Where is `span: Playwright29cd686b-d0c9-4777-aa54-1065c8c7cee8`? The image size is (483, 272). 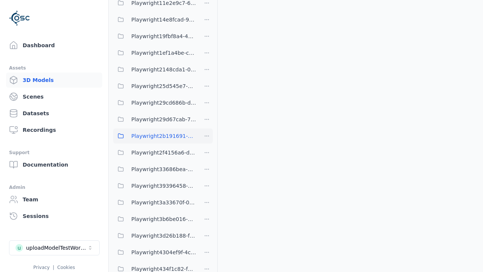 span: Playwright29cd686b-d0c9-4777-aa54-1065c8c7cee8 is located at coordinates (164, 103).